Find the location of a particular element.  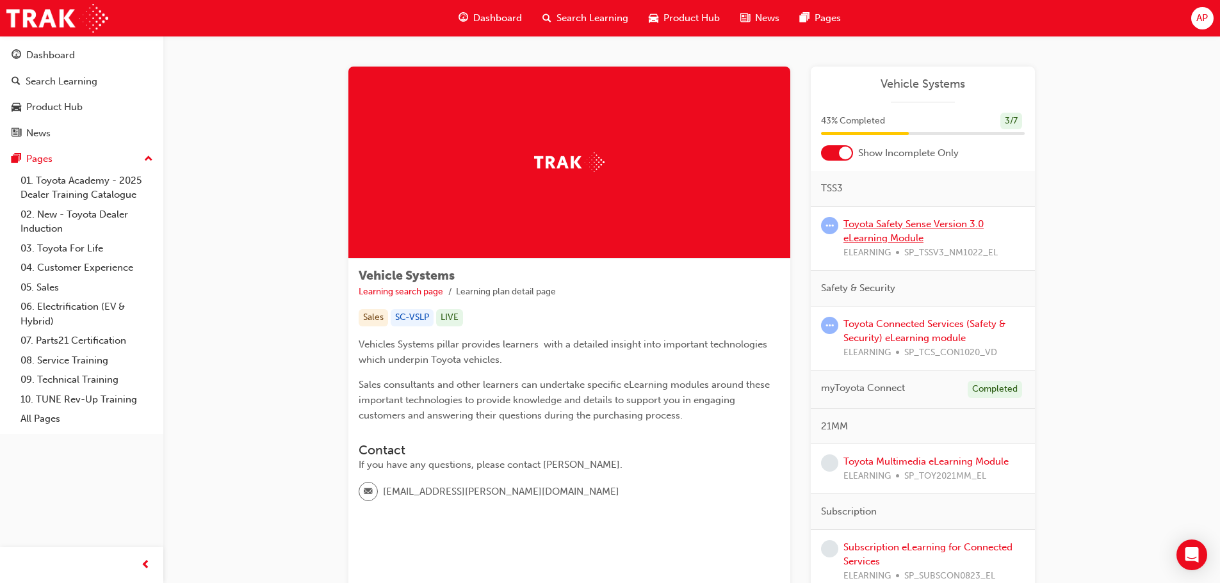

a: Search Learning is located at coordinates (81, 81).